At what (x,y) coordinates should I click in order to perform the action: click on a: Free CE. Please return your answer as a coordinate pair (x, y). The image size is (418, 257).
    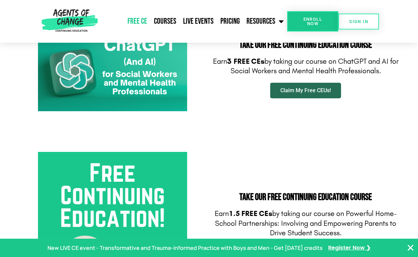
    Looking at the image, I should click on (137, 21).